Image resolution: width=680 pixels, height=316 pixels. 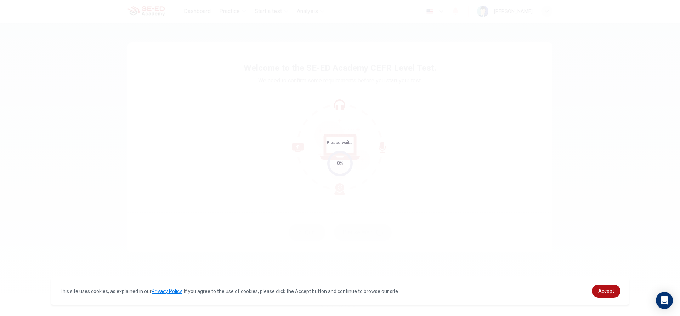 I want to click on div: 0%, so click(x=340, y=163).